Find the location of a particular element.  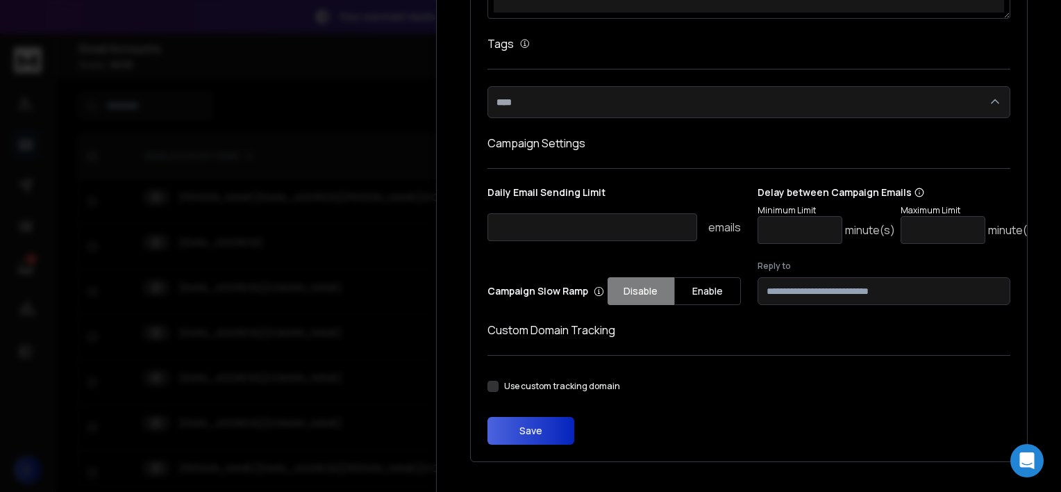

div: Open Intercom Messenger is located at coordinates (1027, 460).